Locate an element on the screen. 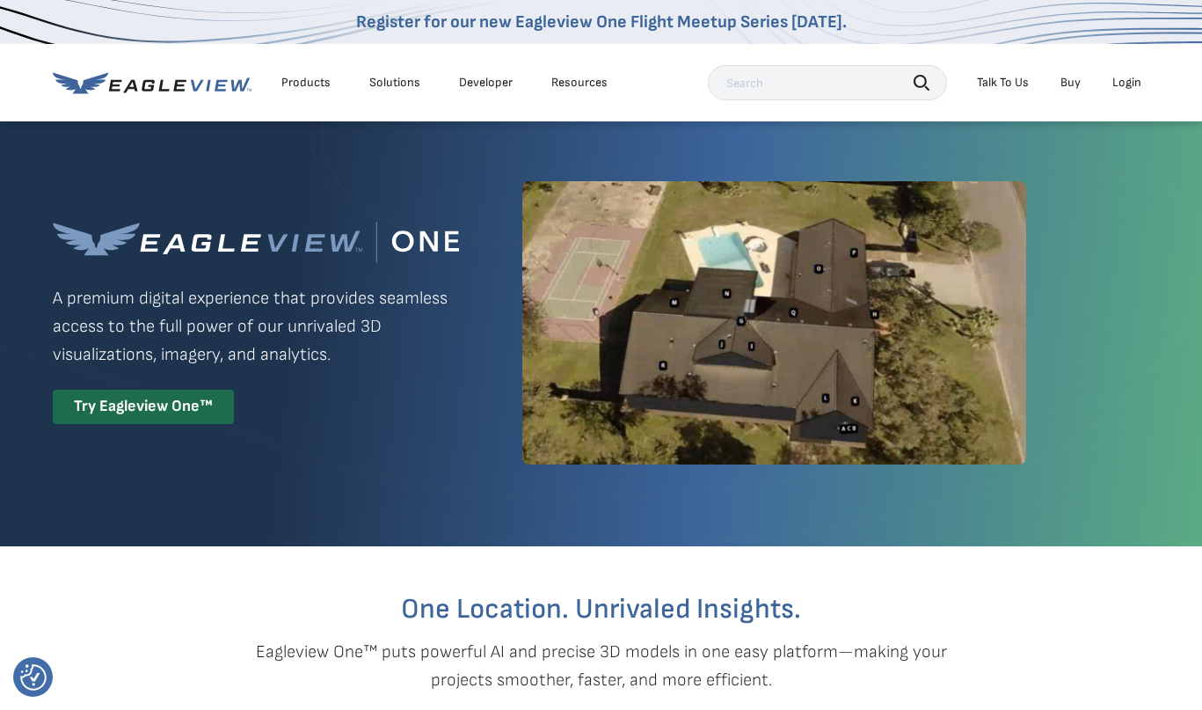 This screenshot has height=710, width=1202. button: Consent Preferences is located at coordinates (33, 677).